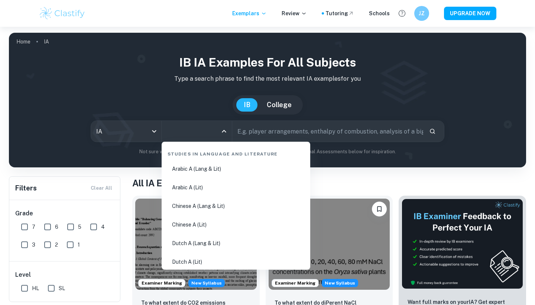 This screenshot has height=305, width=535. Describe the element at coordinates (79, 245) in the screenshot. I see `span: 1` at that location.